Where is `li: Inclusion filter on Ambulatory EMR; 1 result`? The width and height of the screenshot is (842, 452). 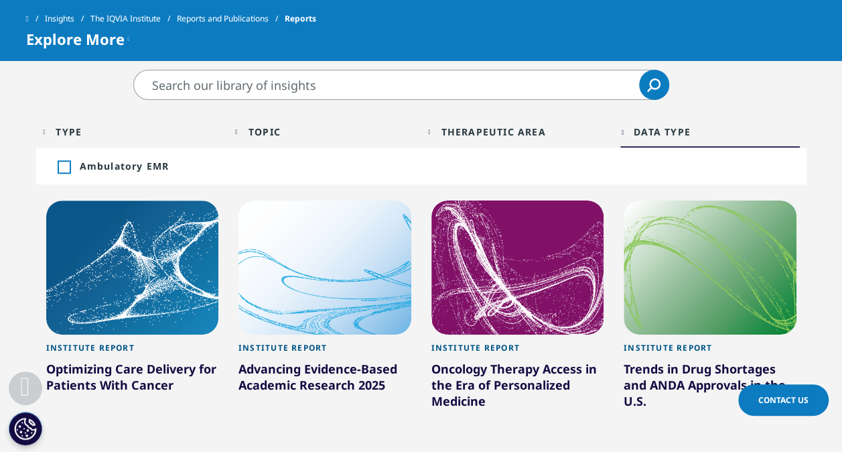
li: Inclusion filter on Ambulatory EMR; 1 result is located at coordinates (169, 165).